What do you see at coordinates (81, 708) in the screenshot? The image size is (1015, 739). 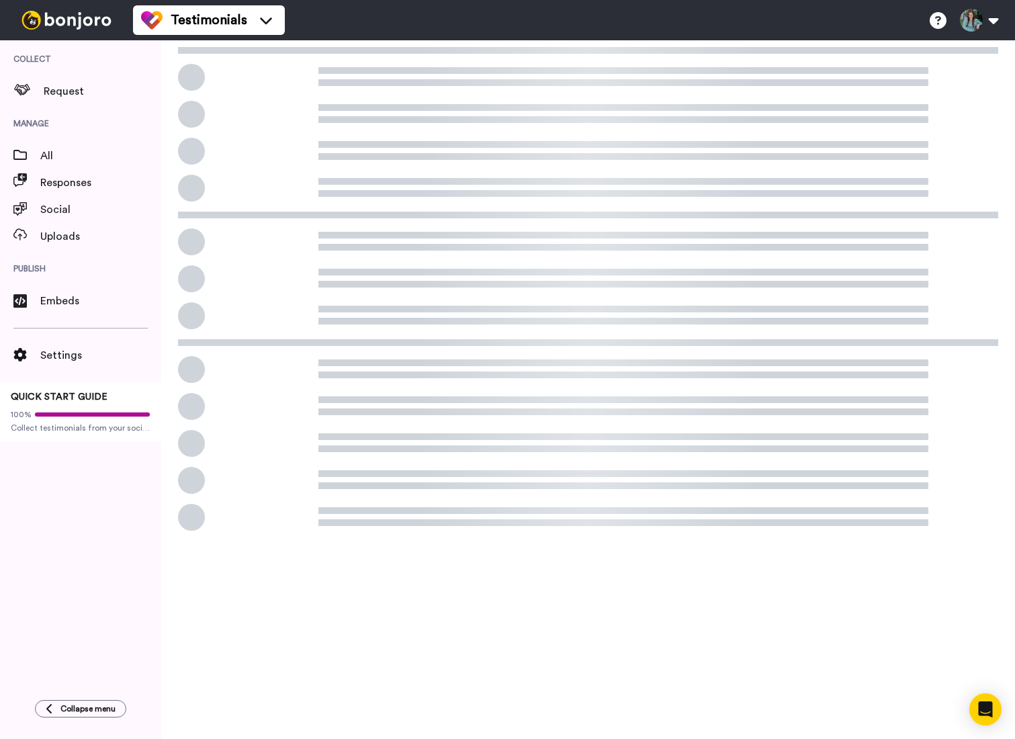 I see `button: Collapse menu` at bounding box center [81, 708].